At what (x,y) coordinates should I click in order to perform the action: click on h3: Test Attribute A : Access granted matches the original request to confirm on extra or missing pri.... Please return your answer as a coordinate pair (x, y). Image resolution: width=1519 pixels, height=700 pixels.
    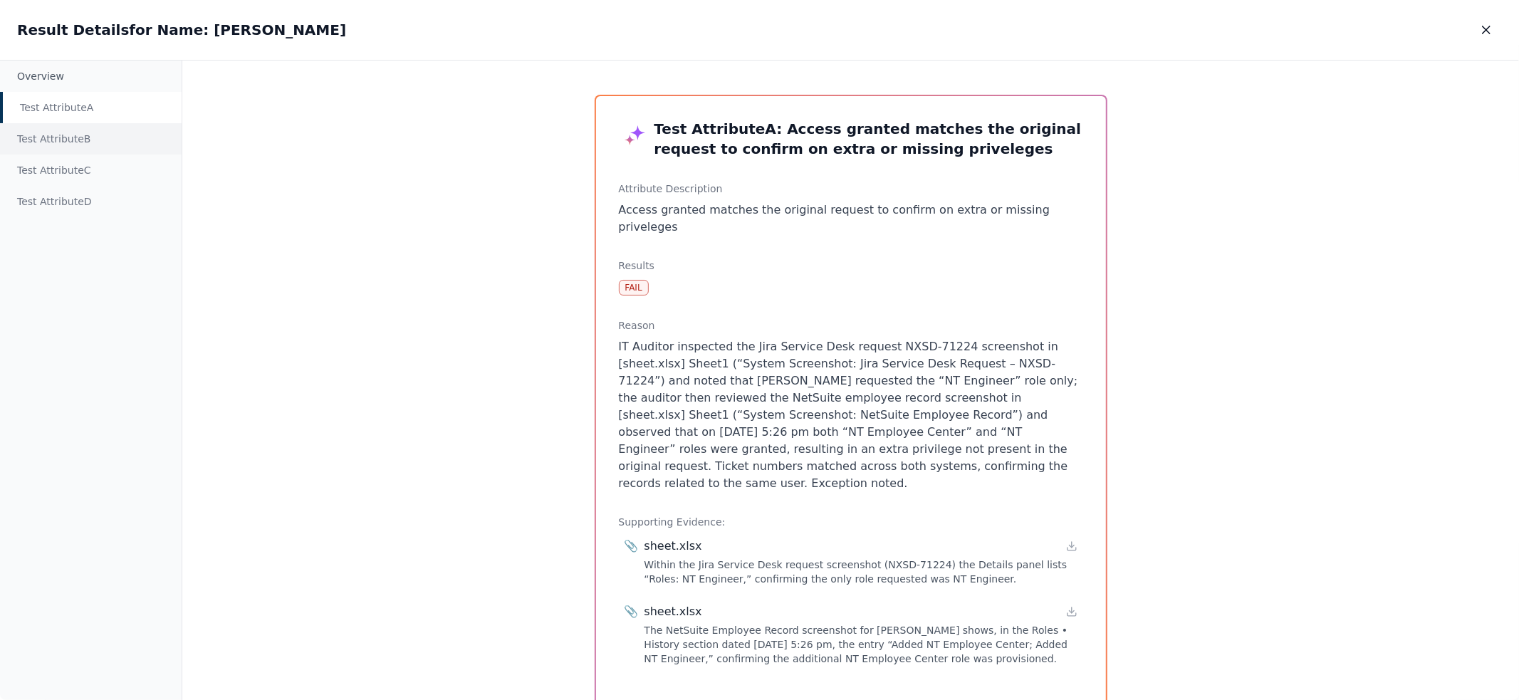
    Looking at the image, I should click on (851, 139).